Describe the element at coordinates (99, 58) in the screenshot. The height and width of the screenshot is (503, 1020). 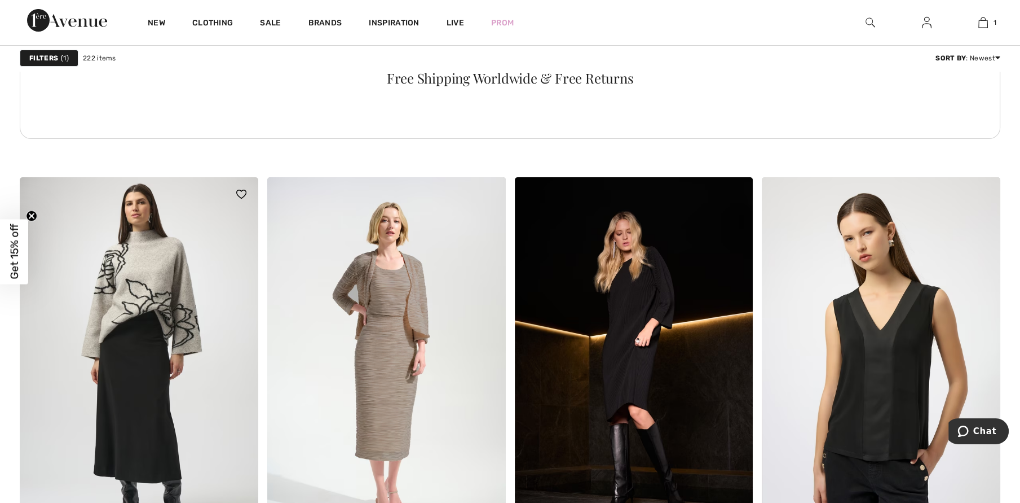
I see `span: 222 items` at that location.